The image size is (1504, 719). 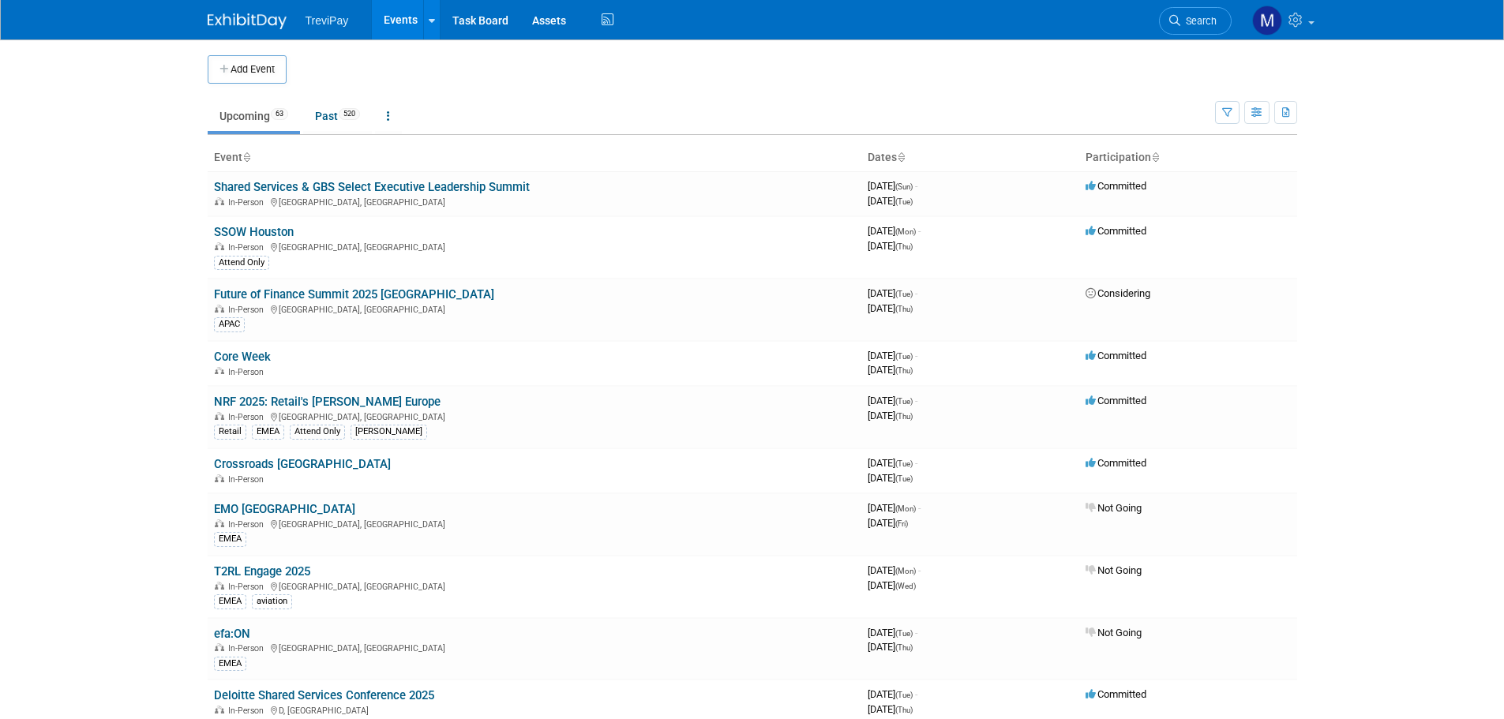 I want to click on a: T2RL Engage 2025, so click(x=262, y=571).